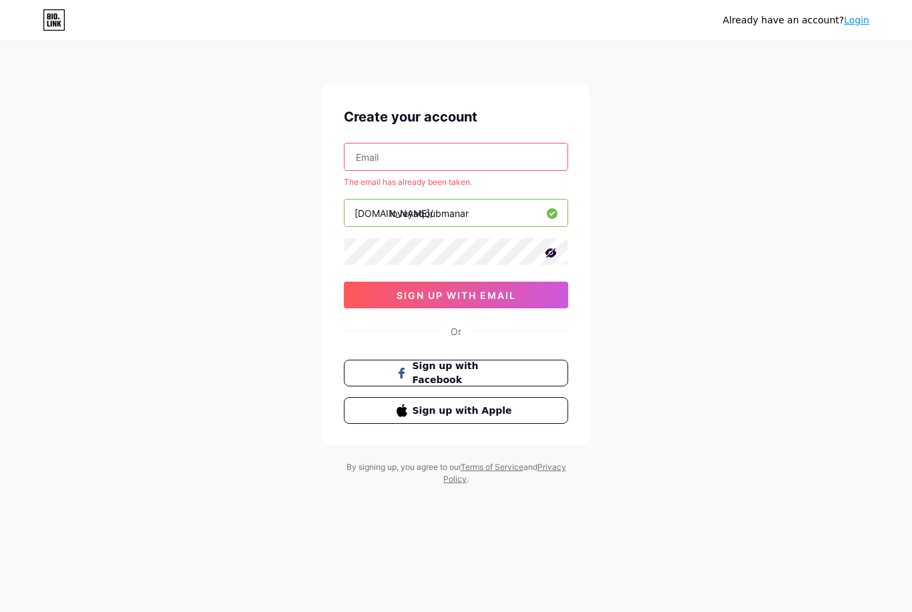  I want to click on button: Sign up with Facebook, so click(456, 373).